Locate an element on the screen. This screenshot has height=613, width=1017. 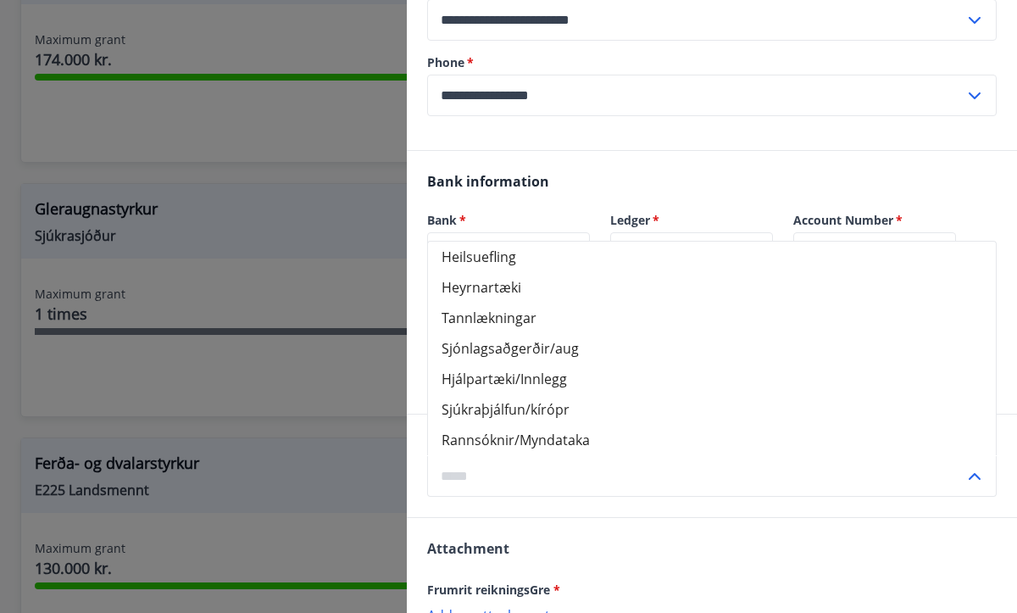
label: Ledger is located at coordinates (692, 220).